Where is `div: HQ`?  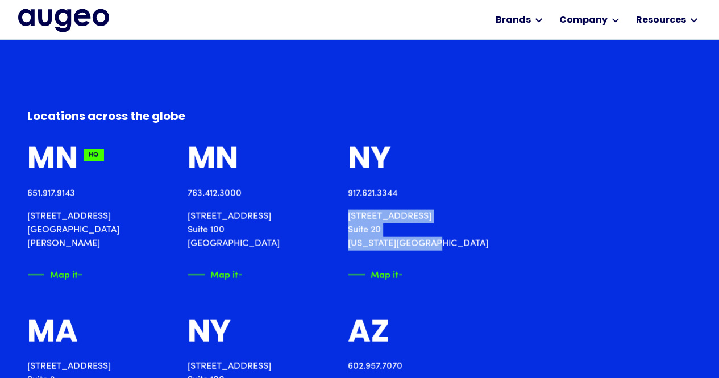
div: HQ is located at coordinates (93, 155).